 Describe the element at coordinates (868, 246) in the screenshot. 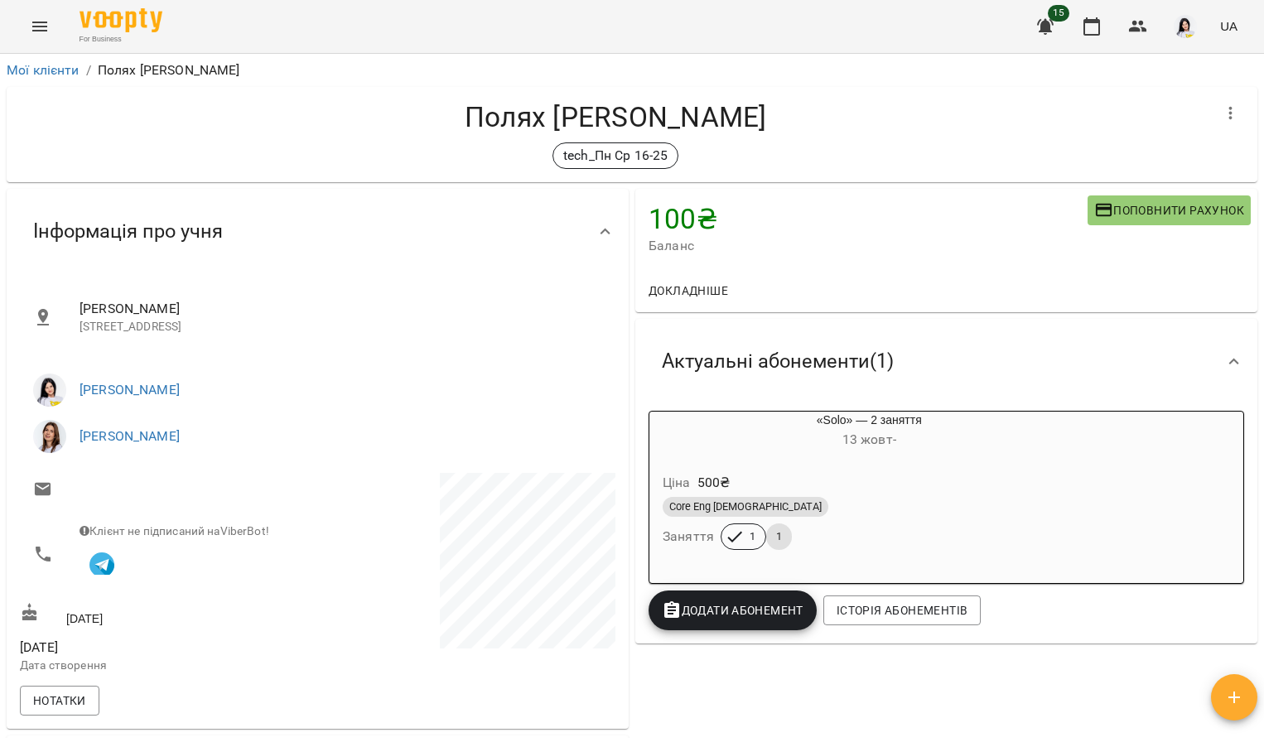

I see `span: Баланс` at that location.